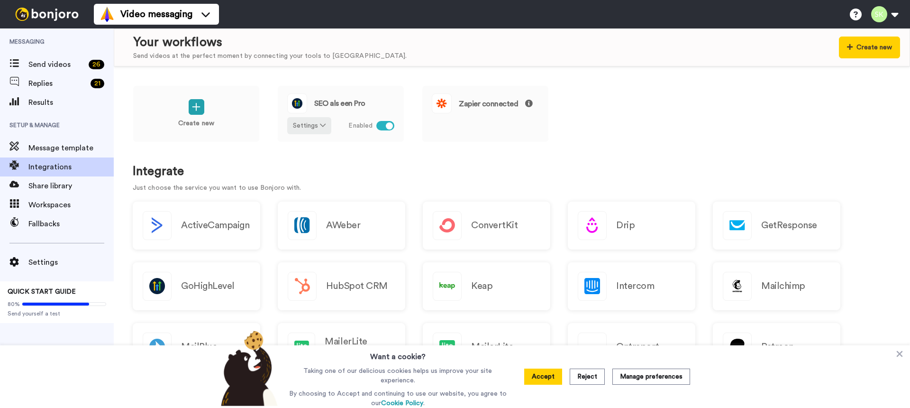 Image resolution: width=910 pixels, height=408 pixels. Describe the element at coordinates (737, 286) in the screenshot. I see `img: logo_mailchimp.svg` at that location.